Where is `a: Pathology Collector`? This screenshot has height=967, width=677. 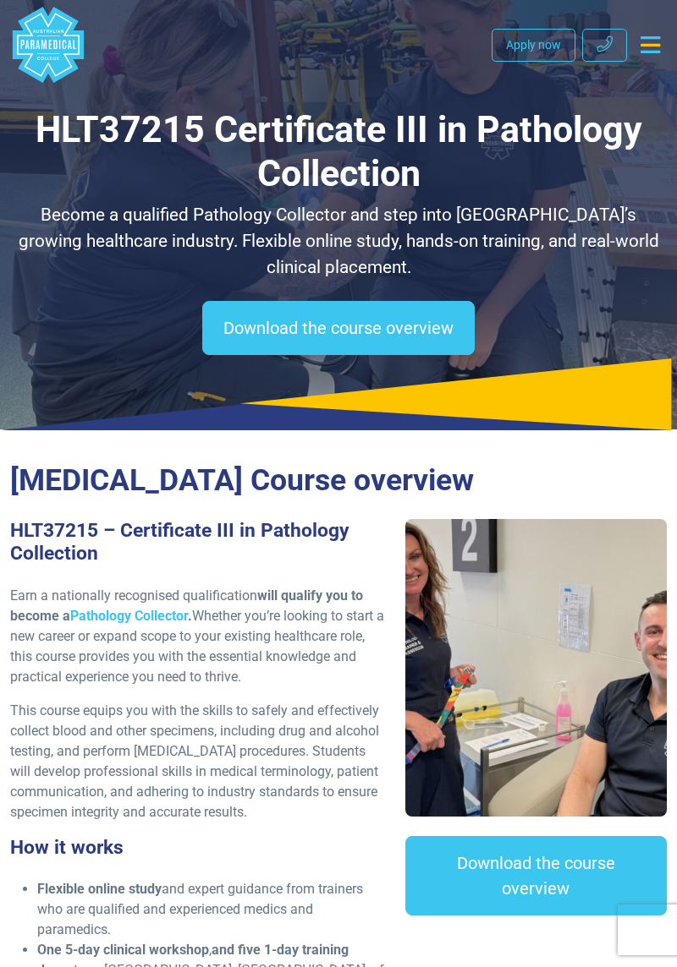
a: Pathology Collector is located at coordinates (129, 616).